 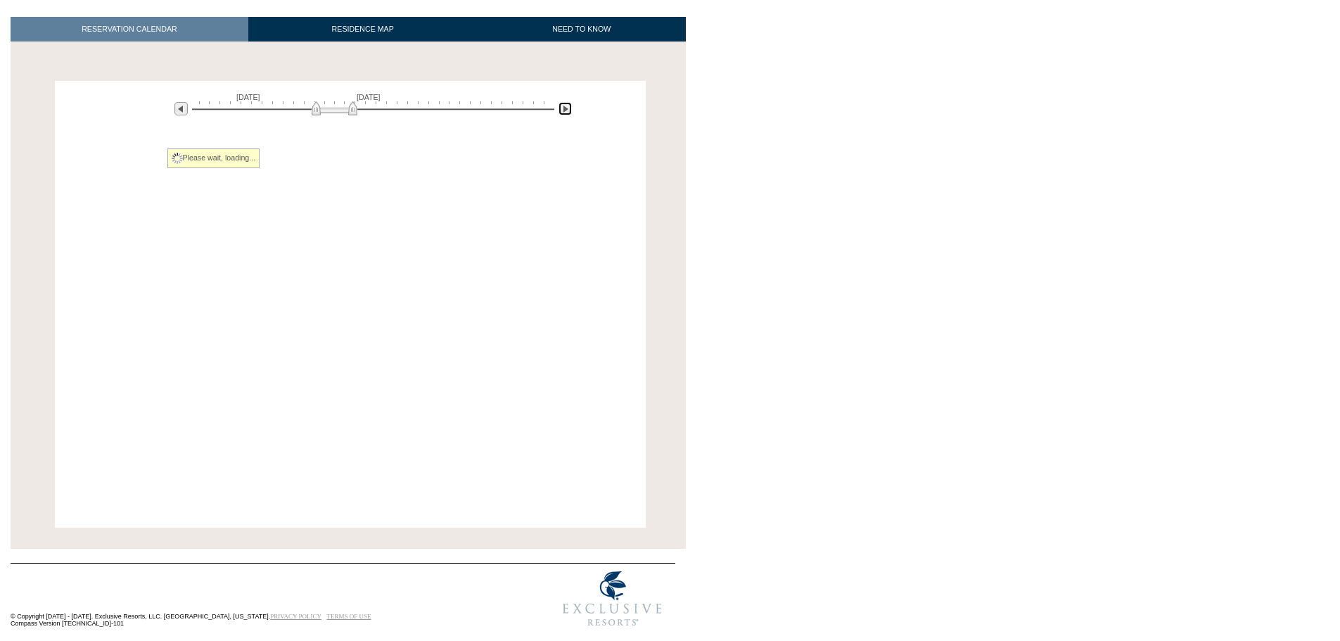 I want to click on img: Exclusive Resorts, so click(x=612, y=599).